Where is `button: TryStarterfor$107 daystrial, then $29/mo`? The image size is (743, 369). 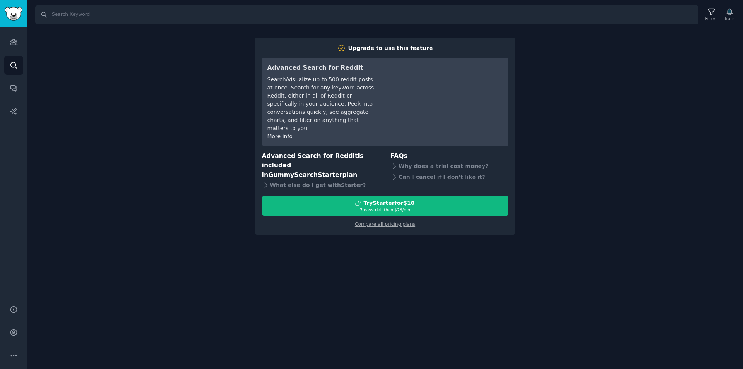
button: TryStarterfor$107 daystrial, then $29/mo is located at coordinates (385, 206).